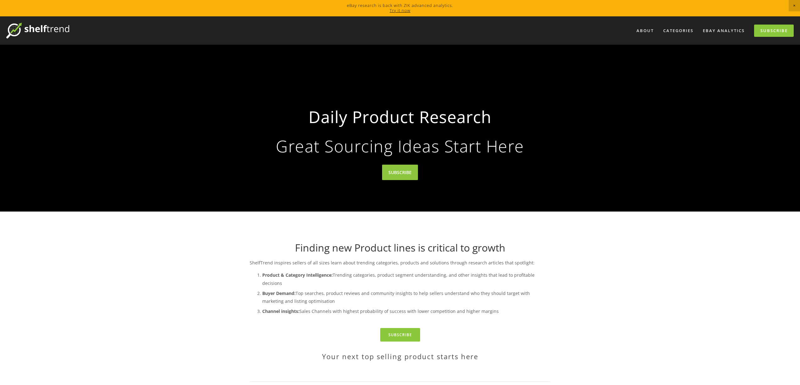 The image size is (800, 385). What do you see at coordinates (298, 275) in the screenshot?
I see `strong: Product & Category Intelligence:` at bounding box center [298, 275].